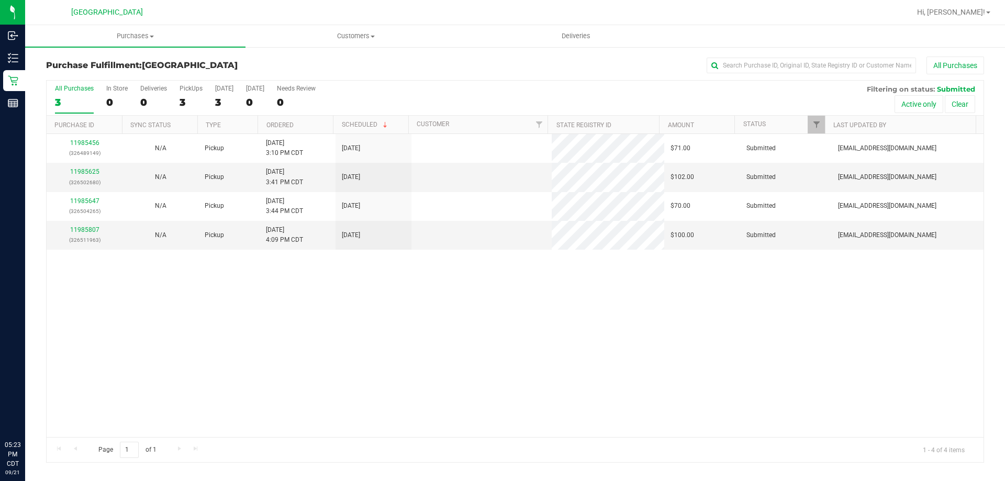  What do you see at coordinates (900, 89) in the screenshot?
I see `span: Filtering on status:` at bounding box center [900, 89].